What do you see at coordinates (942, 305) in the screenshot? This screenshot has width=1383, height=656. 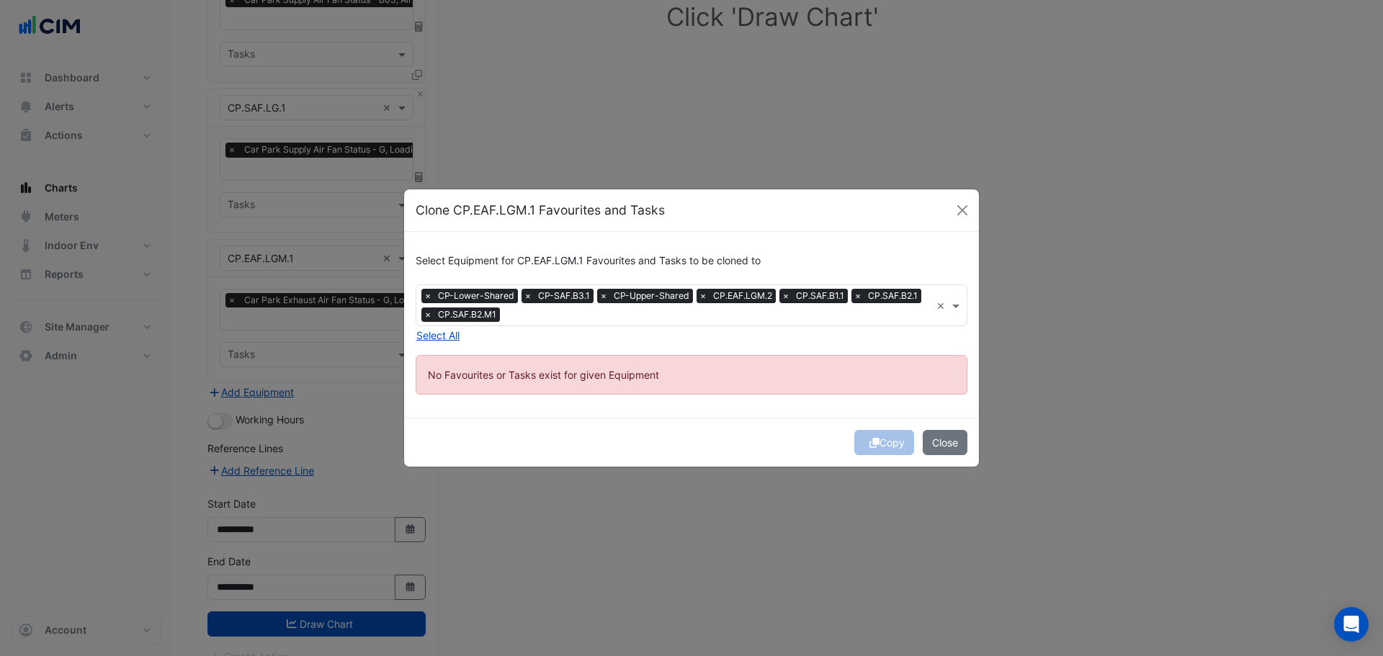 I see `span: Clear` at bounding box center [942, 305].